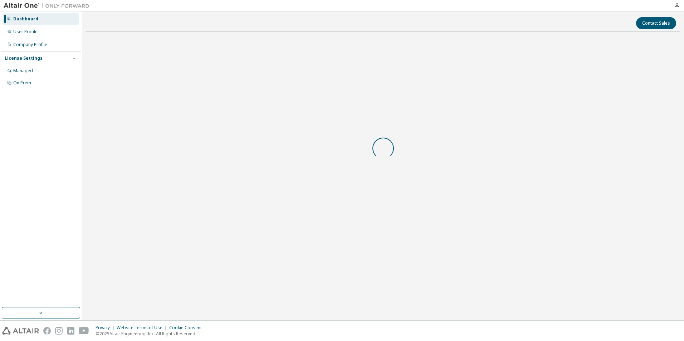 This screenshot has height=341, width=684. I want to click on div: Cookie Consent, so click(187, 328).